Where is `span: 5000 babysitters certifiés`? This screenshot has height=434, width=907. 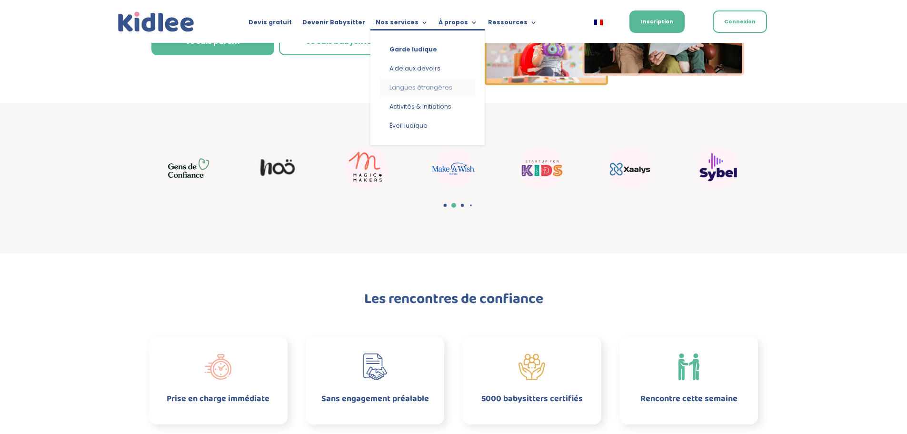 span: 5000 babysitters certifiés is located at coordinates (532, 399).